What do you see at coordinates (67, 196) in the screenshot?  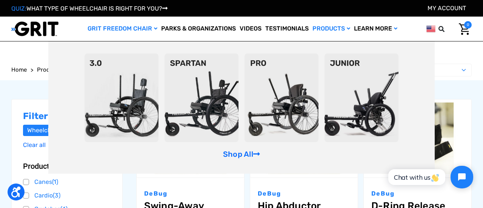 I see `a: Cardio(3)` at bounding box center [67, 196].